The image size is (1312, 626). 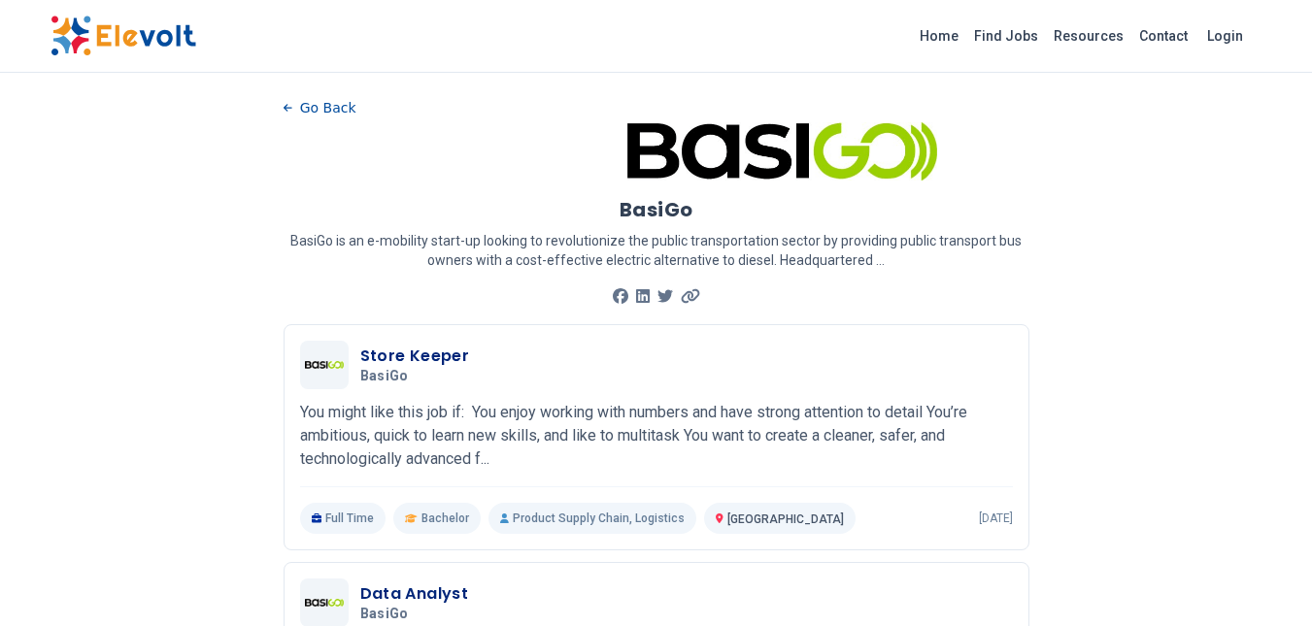 What do you see at coordinates (123, 36) in the screenshot?
I see `img: Elevolt` at bounding box center [123, 36].